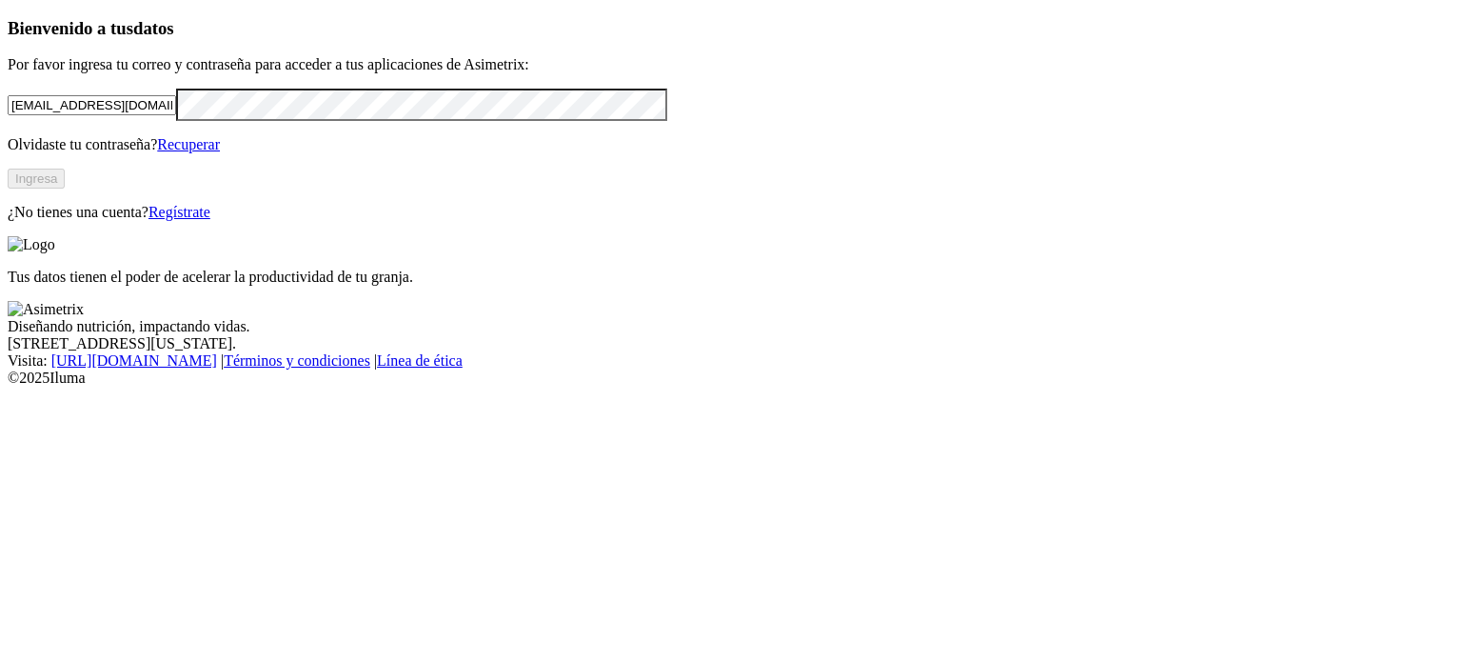 Image resolution: width=1462 pixels, height=662 pixels. Describe the element at coordinates (36, 178) in the screenshot. I see `button: Ingresa` at that location.